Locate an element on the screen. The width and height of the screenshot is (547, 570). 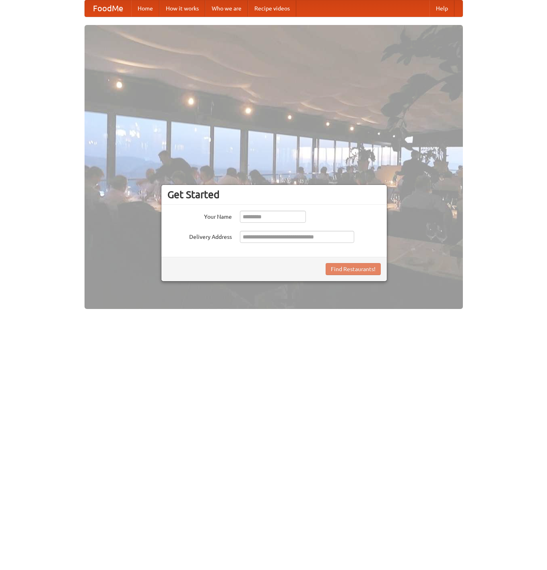
a: FoodMe is located at coordinates (108, 8).